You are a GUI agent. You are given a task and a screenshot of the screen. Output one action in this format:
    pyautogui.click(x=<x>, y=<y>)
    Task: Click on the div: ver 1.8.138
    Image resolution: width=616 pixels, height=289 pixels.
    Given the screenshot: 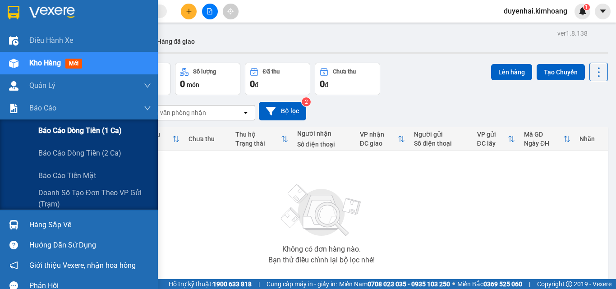 What is the action you would take?
    pyautogui.click(x=572, y=33)
    